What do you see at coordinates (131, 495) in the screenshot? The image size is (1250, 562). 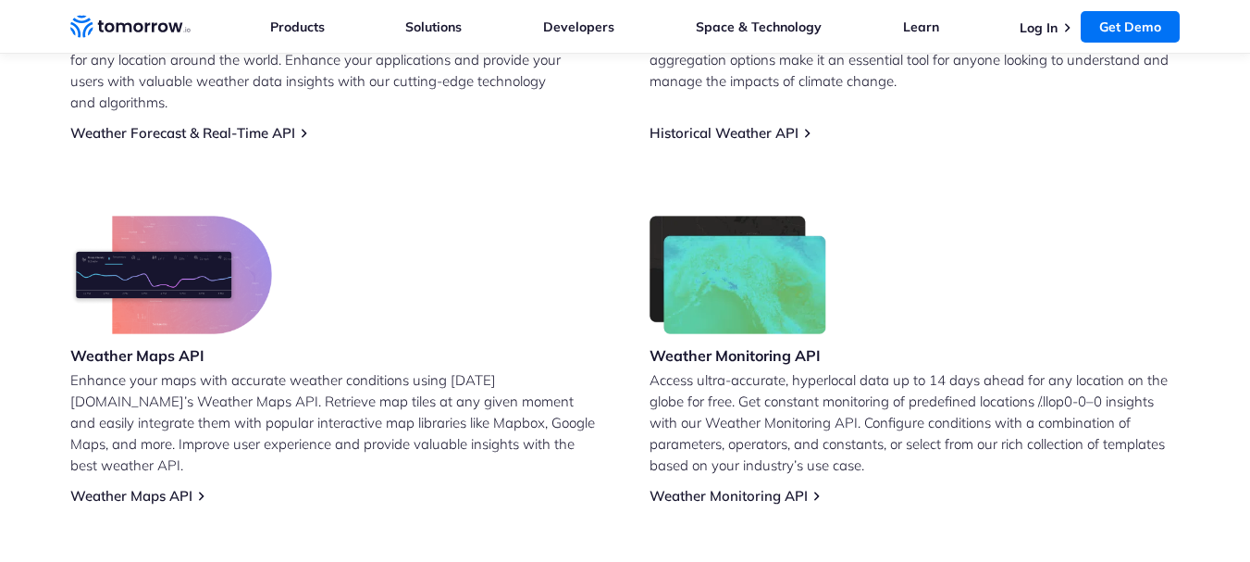 I see `a: Weather Maps API` at bounding box center [131, 495].